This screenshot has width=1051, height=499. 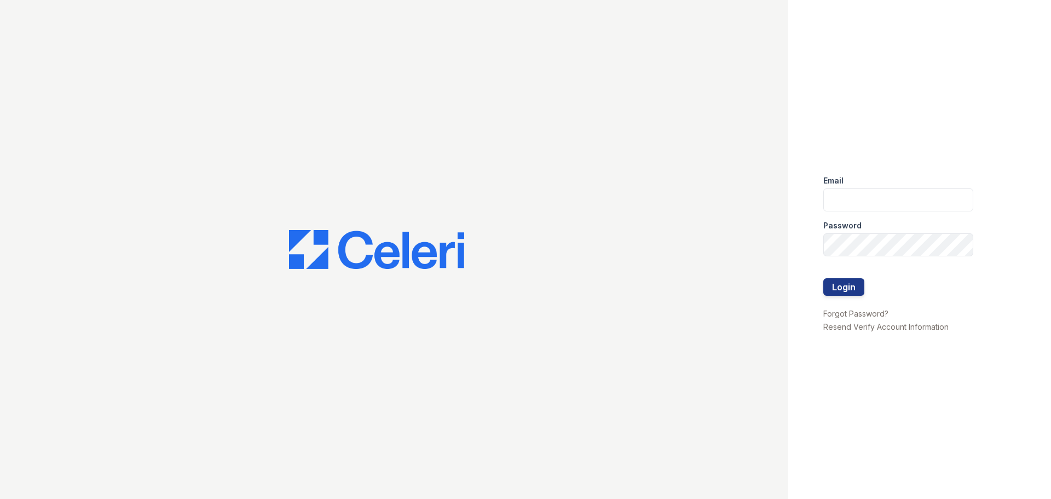 What do you see at coordinates (843, 287) in the screenshot?
I see `button: Login` at bounding box center [843, 287].